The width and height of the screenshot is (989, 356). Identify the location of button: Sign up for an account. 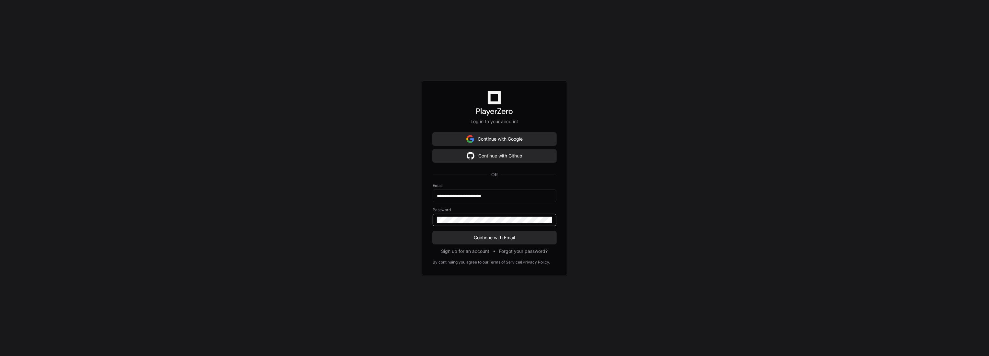
(465, 252).